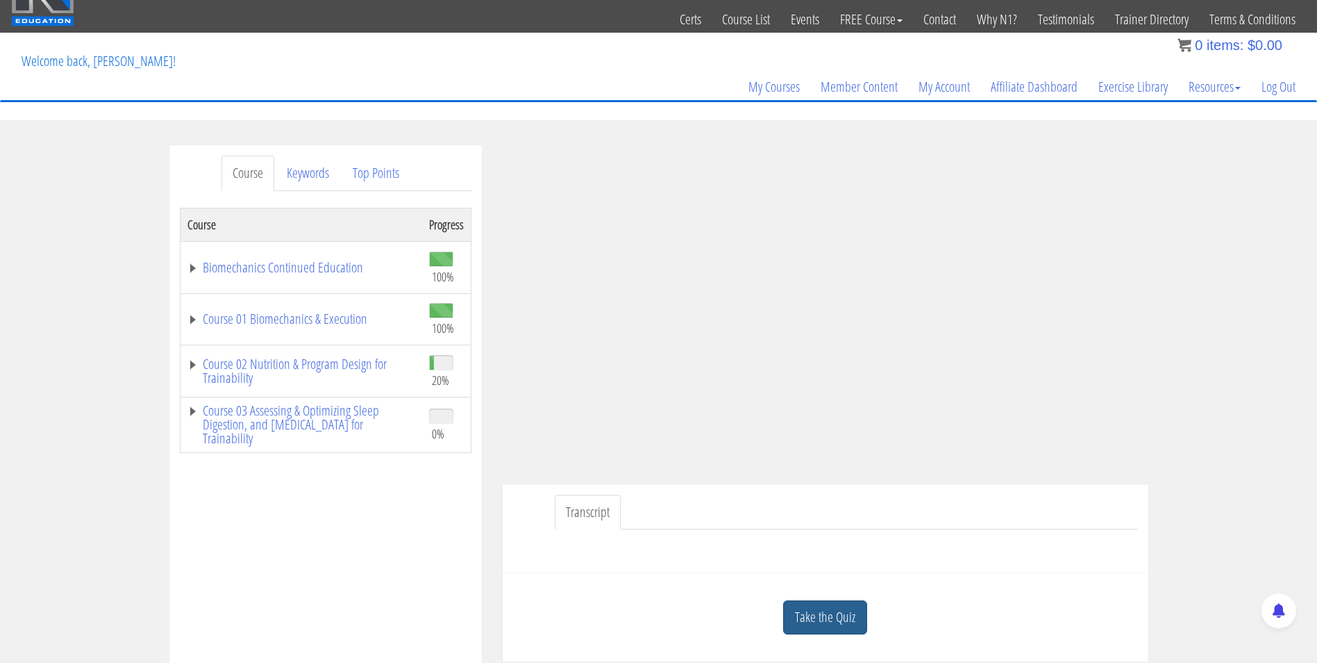 The height and width of the screenshot is (663, 1317). I want to click on a: Transcript, so click(588, 512).